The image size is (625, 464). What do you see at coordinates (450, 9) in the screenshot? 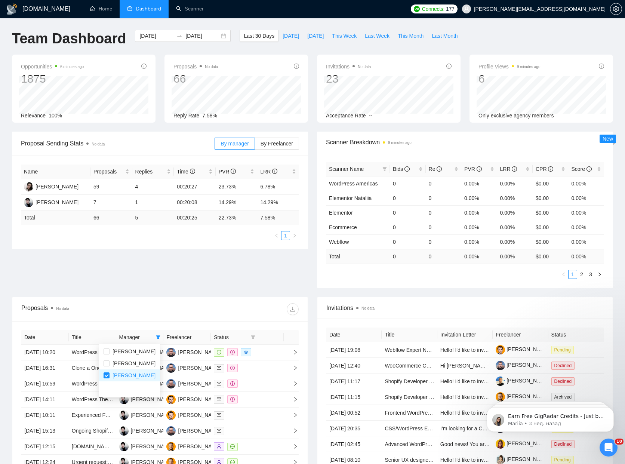
I see `span: 177` at bounding box center [450, 9].